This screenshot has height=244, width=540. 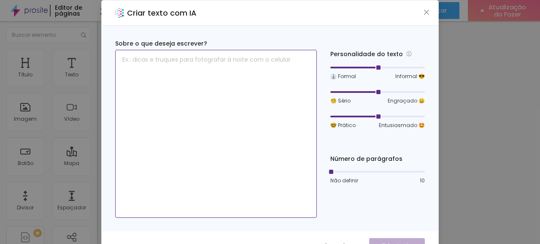 What do you see at coordinates (401, 125) in the screenshot?
I see `font: Entusiasmado 🤩` at bounding box center [401, 125].